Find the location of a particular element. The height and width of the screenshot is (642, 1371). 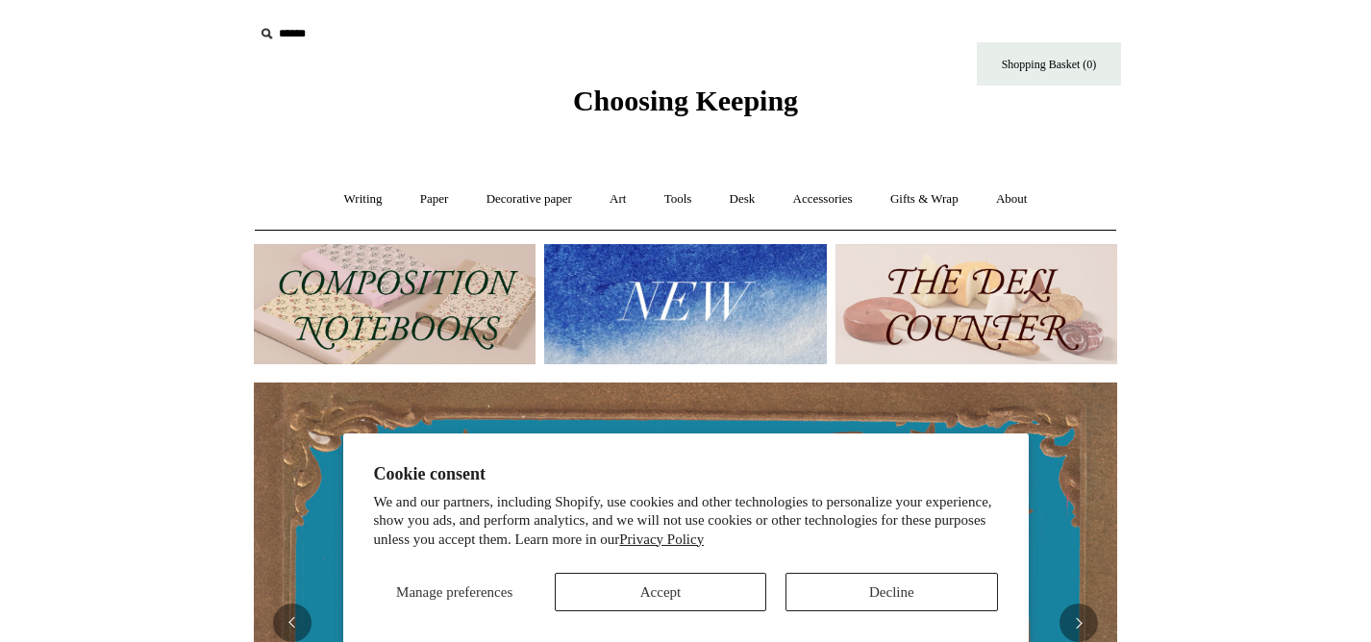

a: About is located at coordinates (1011, 199).